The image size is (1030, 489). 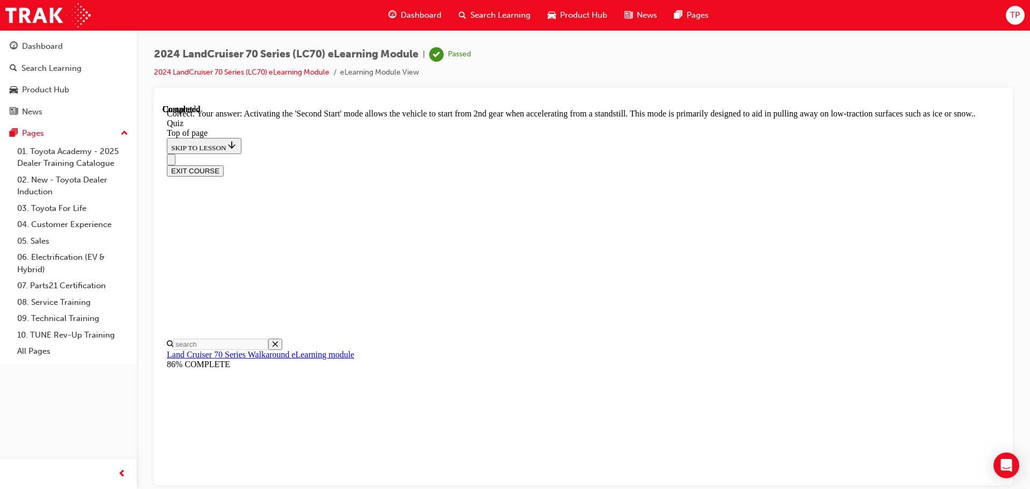 I want to click on a: car-iconProduct Hub, so click(x=577, y=15).